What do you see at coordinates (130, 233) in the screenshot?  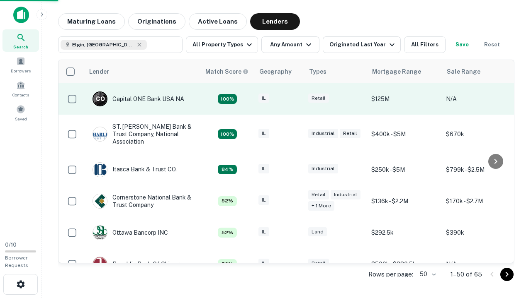 I see `div: Ottawa Bancorp INC` at bounding box center [130, 233].